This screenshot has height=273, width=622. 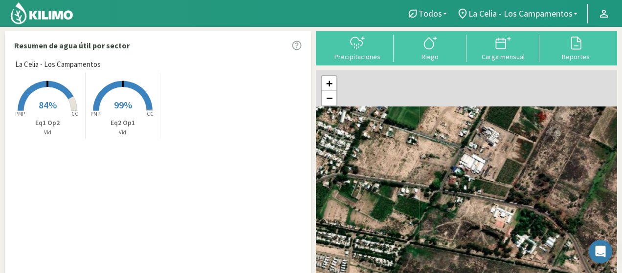 What do you see at coordinates (123, 123) in the screenshot?
I see `p: Eq2 Op1` at bounding box center [123, 123].